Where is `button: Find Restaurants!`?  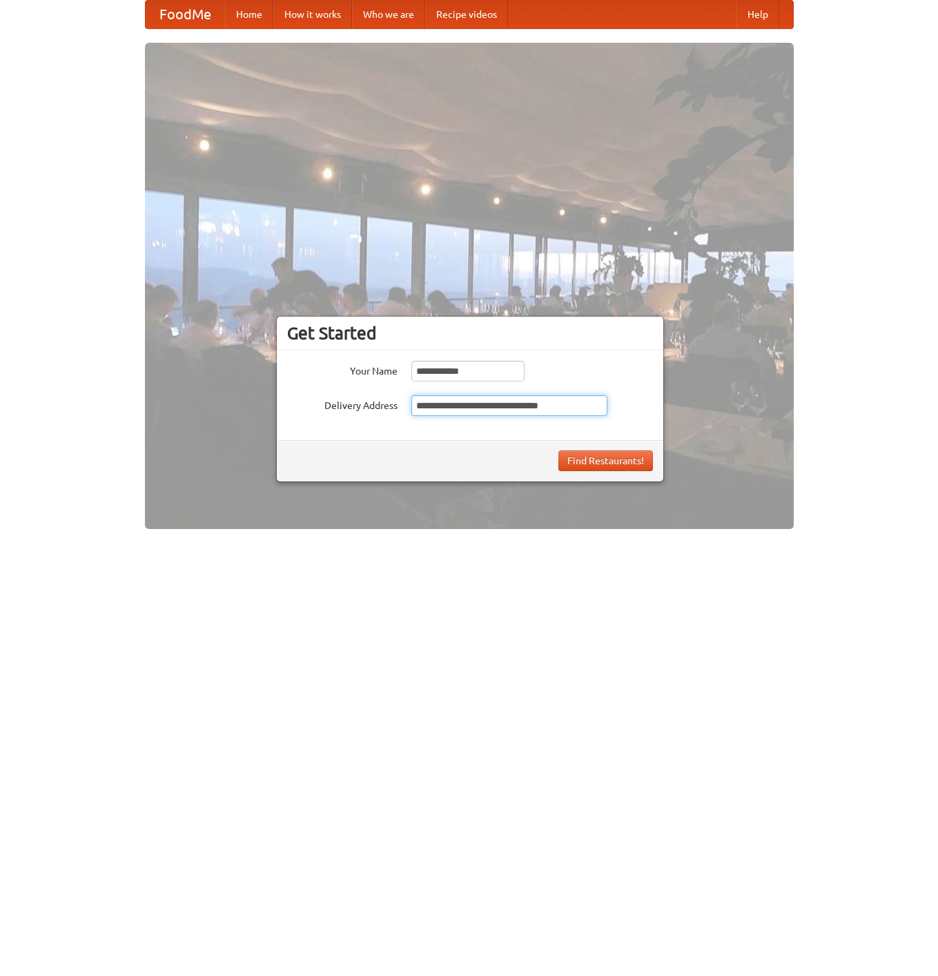
button: Find Restaurants! is located at coordinates (605, 461).